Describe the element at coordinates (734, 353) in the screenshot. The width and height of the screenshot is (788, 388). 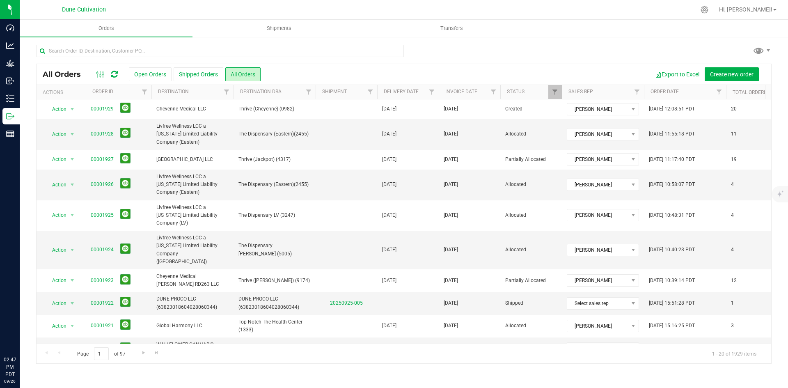
I see `span: 1 - 20 of 1929 items` at that location.